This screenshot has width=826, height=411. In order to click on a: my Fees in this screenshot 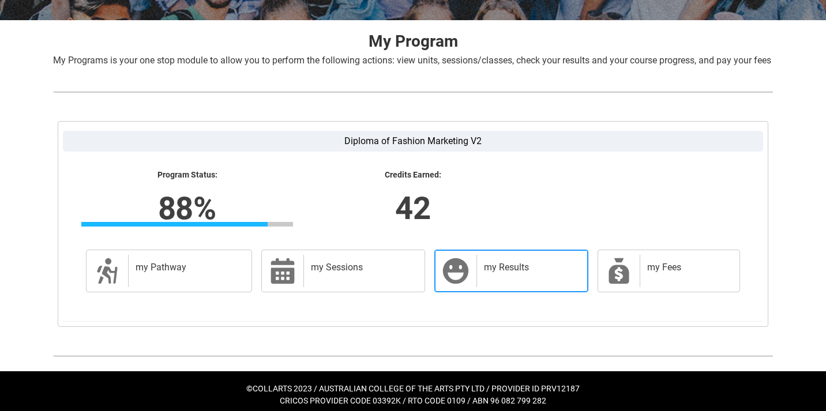, I will do `click(668, 271)`.